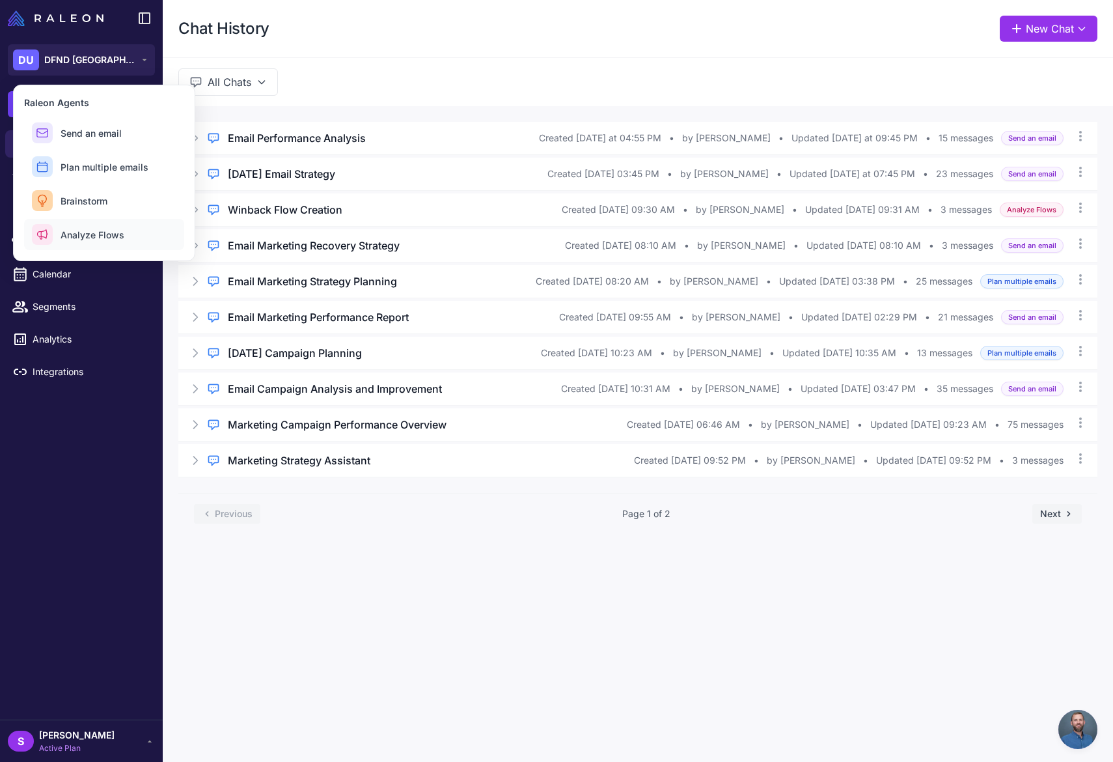 Image resolution: width=1113 pixels, height=762 pixels. Describe the element at coordinates (1036, 425) in the screenshot. I see `span: 75 messages` at that location.